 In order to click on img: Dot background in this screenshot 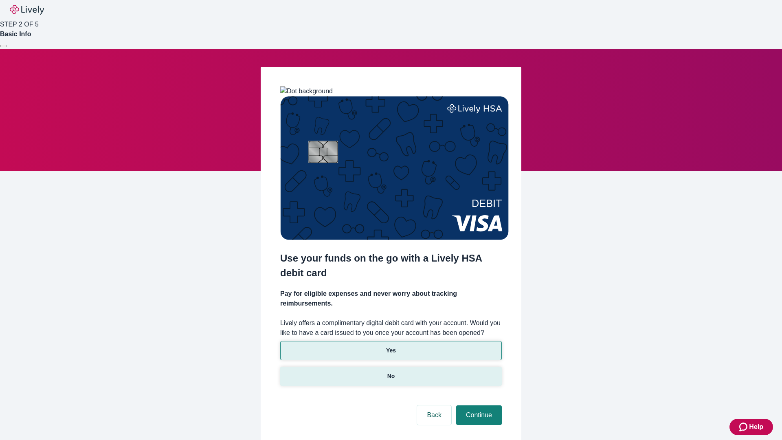, I will do `click(306, 91)`.